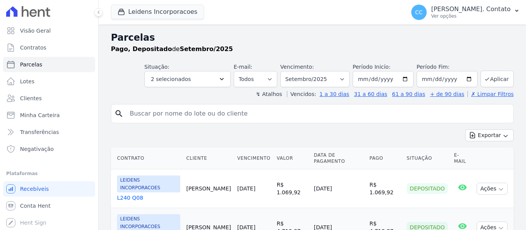 This screenshot has height=230, width=526. Describe the element at coordinates (31, 98) in the screenshot. I see `span: Clientes` at that location.